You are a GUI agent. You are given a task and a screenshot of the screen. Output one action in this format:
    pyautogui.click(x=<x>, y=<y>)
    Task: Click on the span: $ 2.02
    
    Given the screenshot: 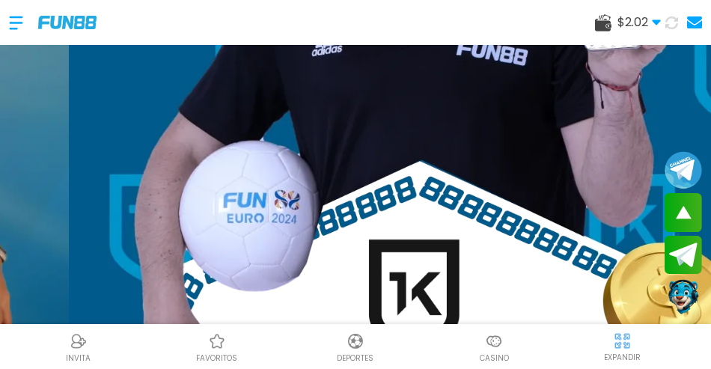 What is the action you would take?
    pyautogui.click(x=639, y=22)
    